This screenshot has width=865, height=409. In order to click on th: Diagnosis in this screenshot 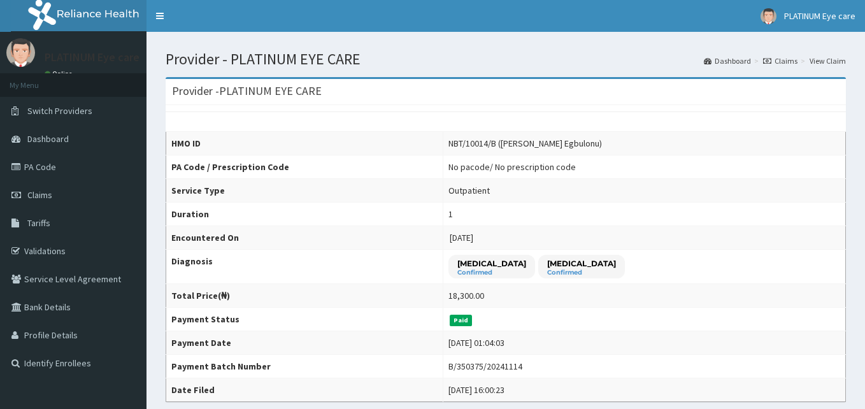, I will do `click(305, 267)`.